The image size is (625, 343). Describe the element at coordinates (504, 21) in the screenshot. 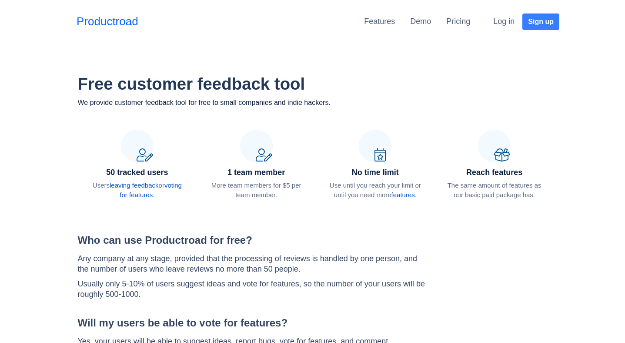

I see `button: Log in` at that location.